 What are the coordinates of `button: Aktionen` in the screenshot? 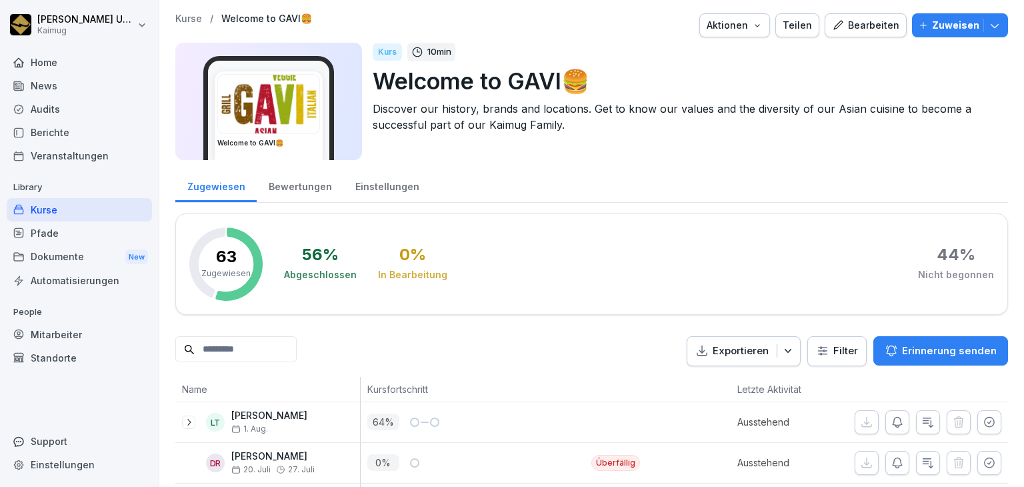 It's located at (735, 25).